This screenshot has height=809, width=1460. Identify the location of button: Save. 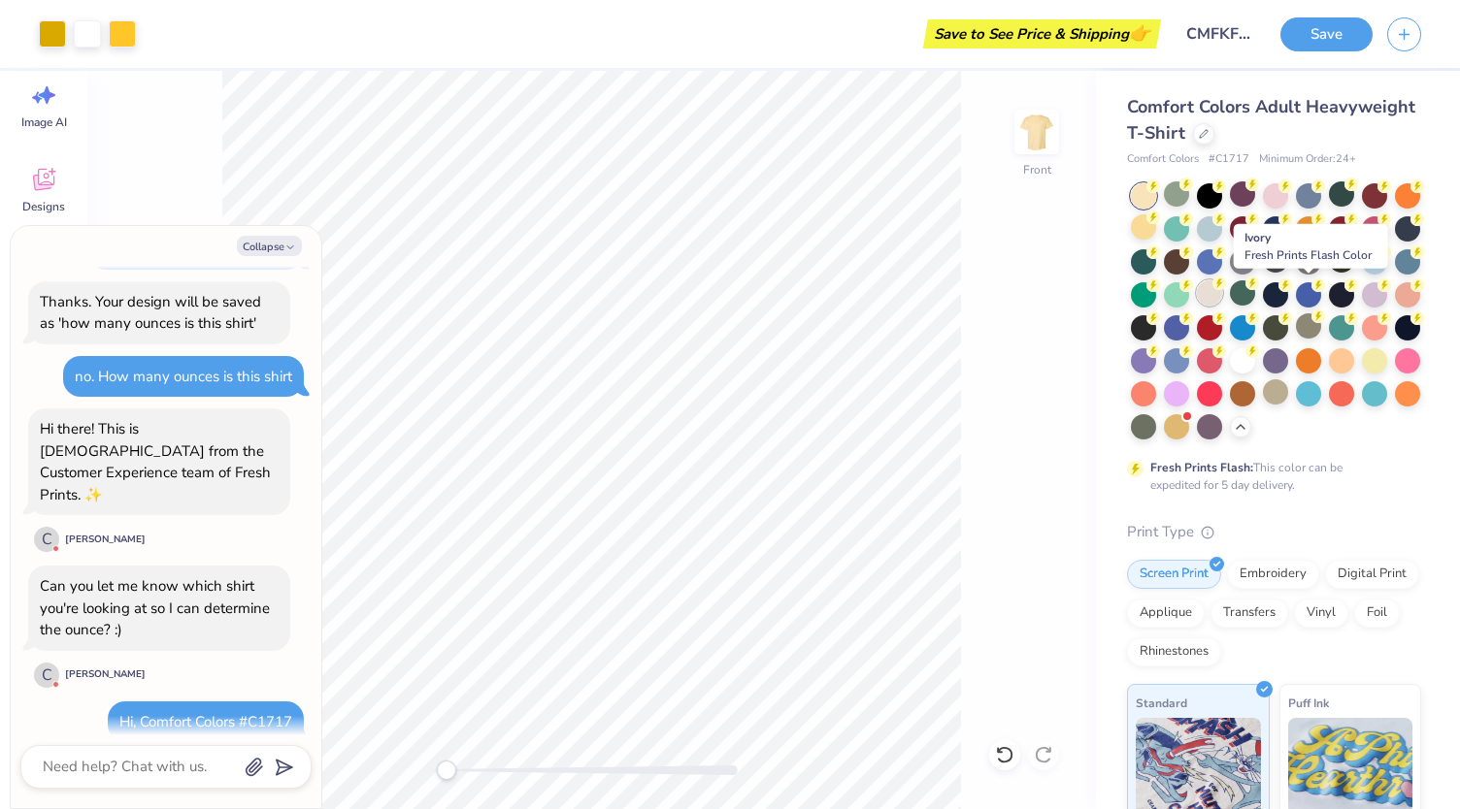
(1326, 34).